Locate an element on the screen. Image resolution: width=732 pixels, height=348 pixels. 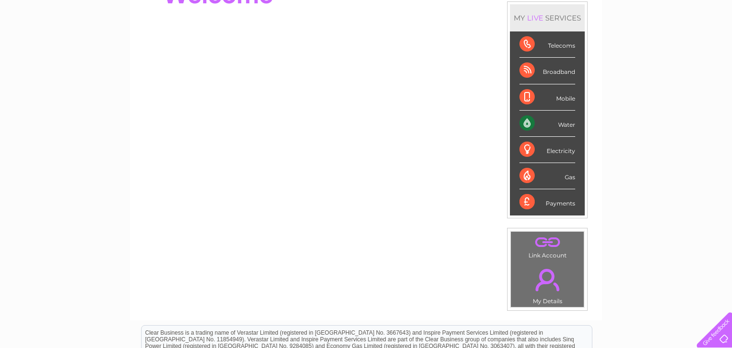
a: Blog is located at coordinates (656, 44).